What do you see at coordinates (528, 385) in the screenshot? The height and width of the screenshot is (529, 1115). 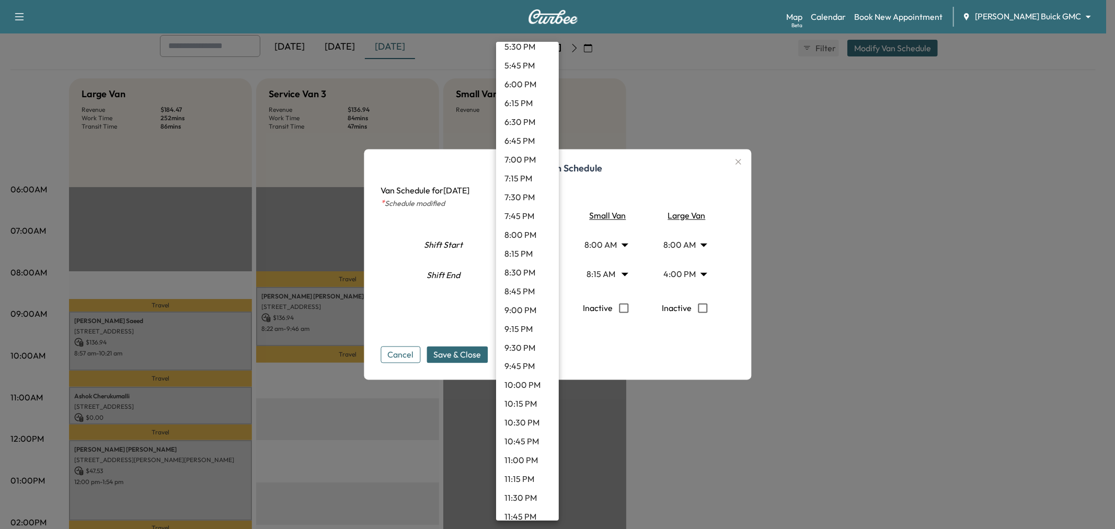 I see `li: 10:00 PM` at bounding box center [528, 385].